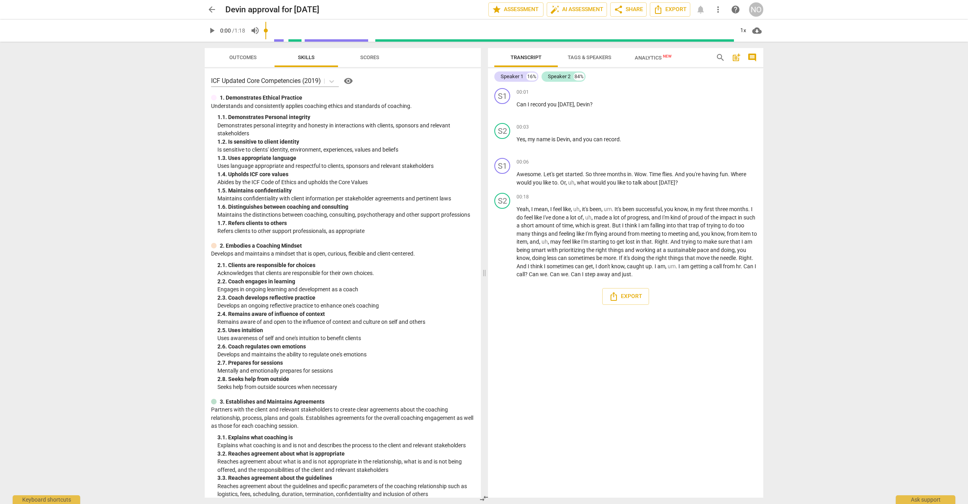 Image resolution: width=968 pixels, height=504 pixels. Describe the element at coordinates (524, 250) in the screenshot. I see `span: being` at that location.